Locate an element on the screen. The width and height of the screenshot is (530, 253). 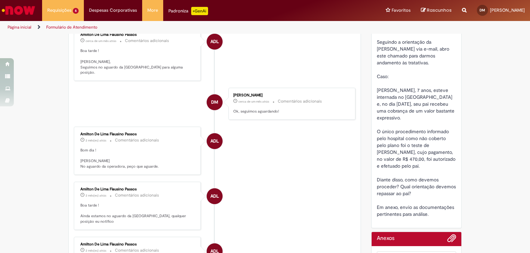
p: Ok, seguimos aguardando! is located at coordinates (290, 112).